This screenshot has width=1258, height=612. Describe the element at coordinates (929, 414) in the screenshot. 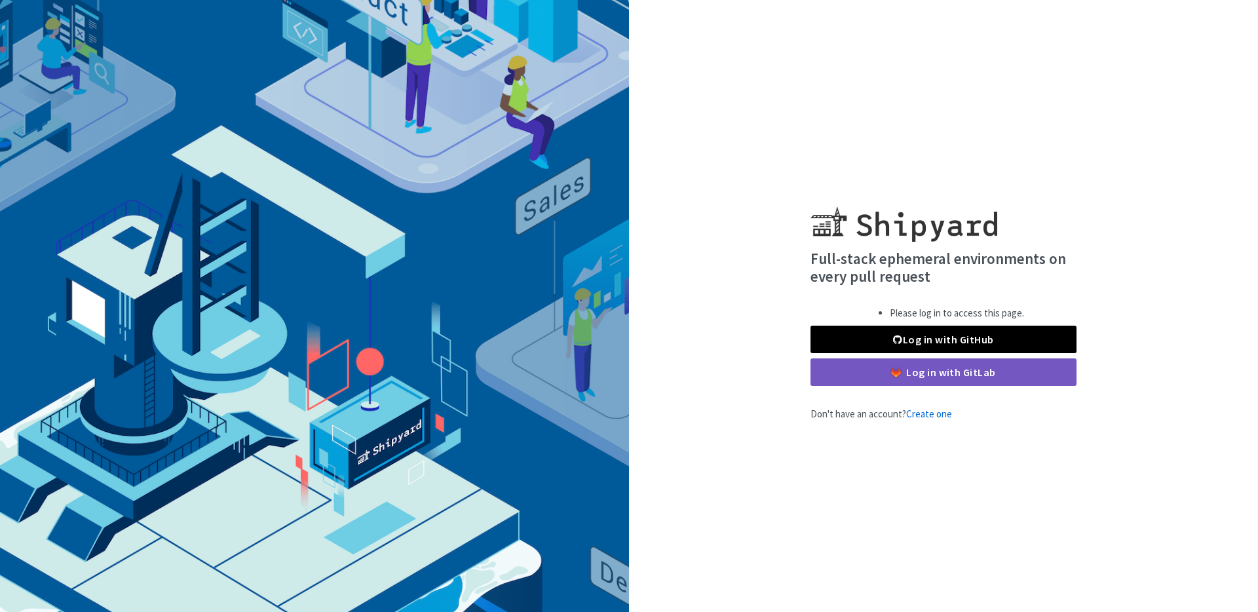

I see `a: Create one` at that location.